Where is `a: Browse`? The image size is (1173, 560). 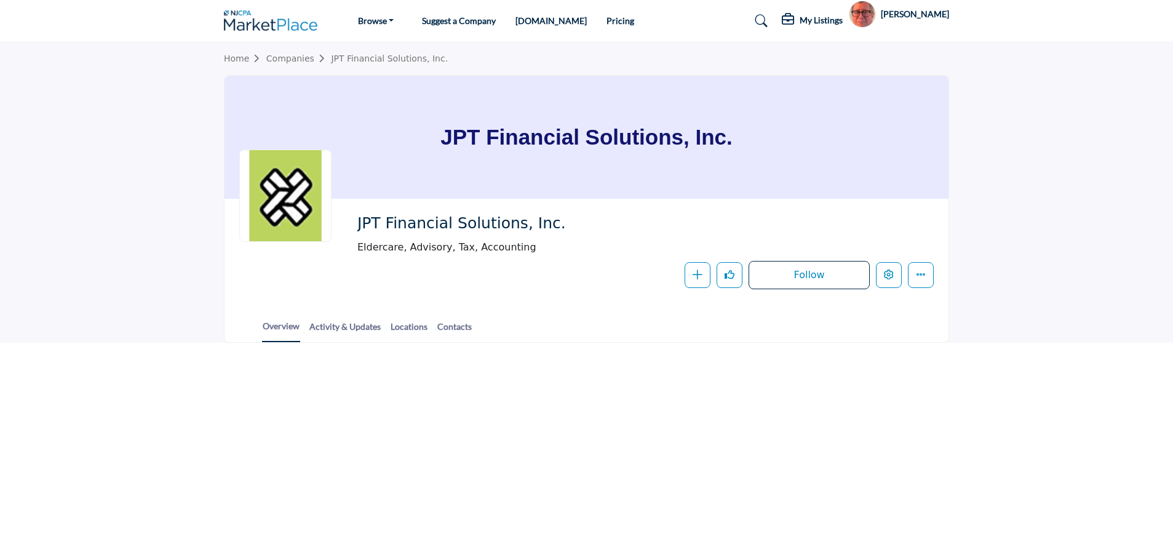 a: Browse is located at coordinates (376, 21).